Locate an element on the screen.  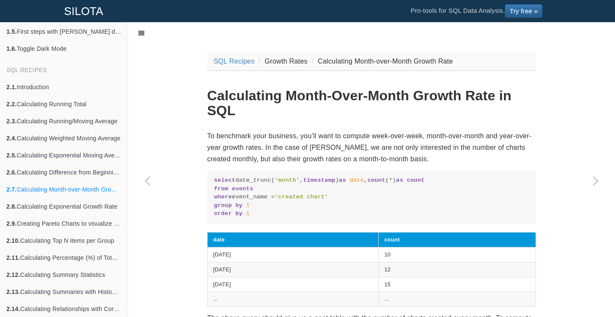
p: To benchmark your business, you’ll want to compute week-over-week, month-over-month and year-over... is located at coordinates (372, 148).